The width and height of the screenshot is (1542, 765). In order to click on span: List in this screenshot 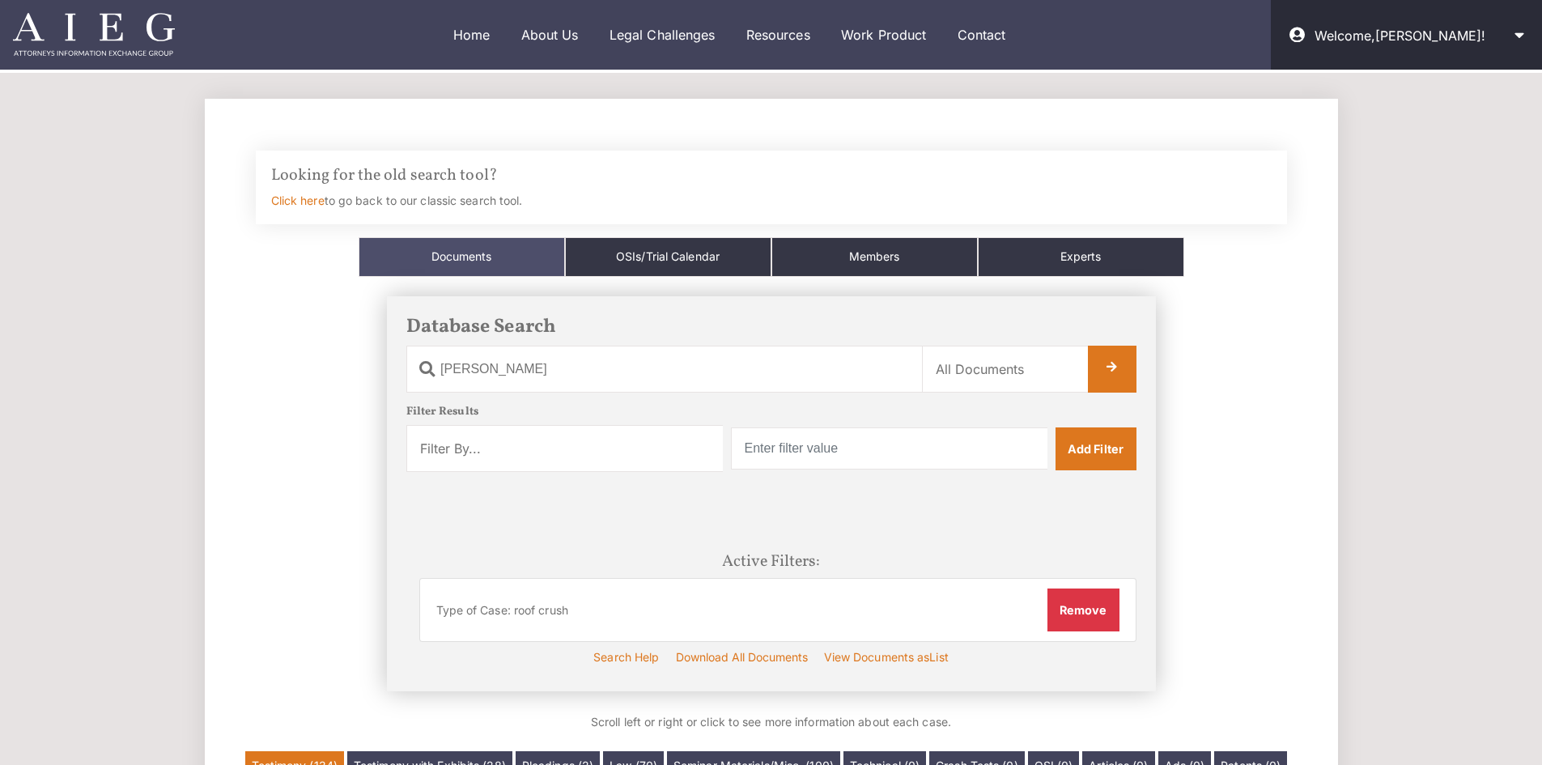, I will do `click(938, 656)`.